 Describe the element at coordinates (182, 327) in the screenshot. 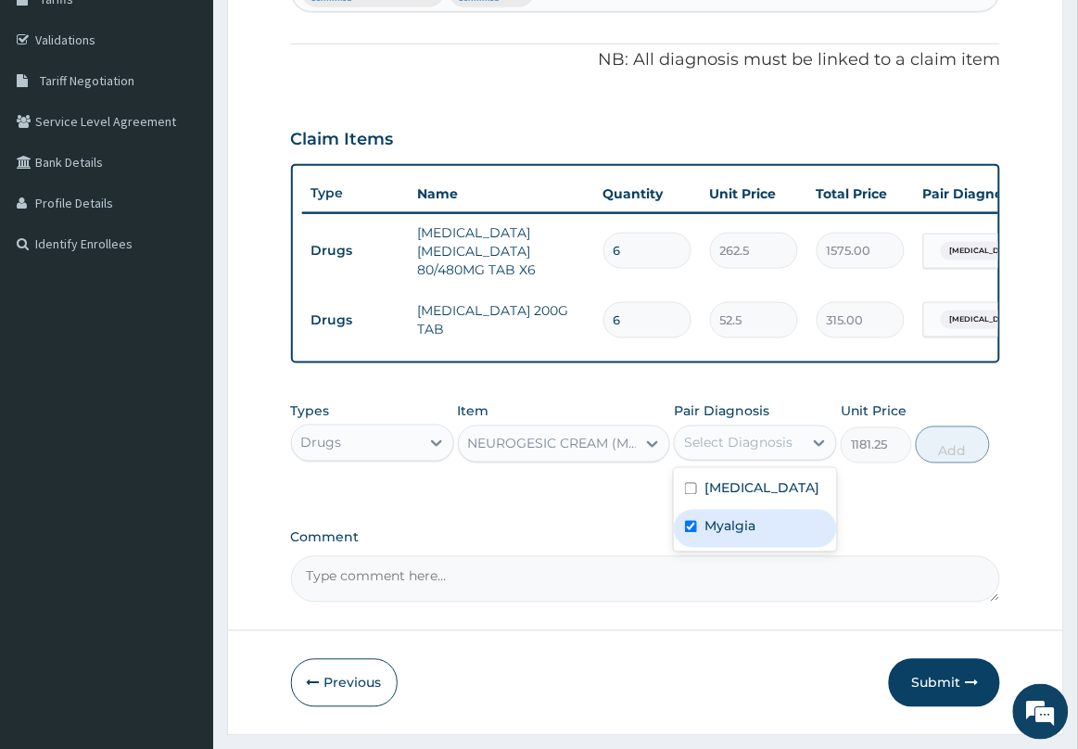

I see `span: We're online!` at that location.